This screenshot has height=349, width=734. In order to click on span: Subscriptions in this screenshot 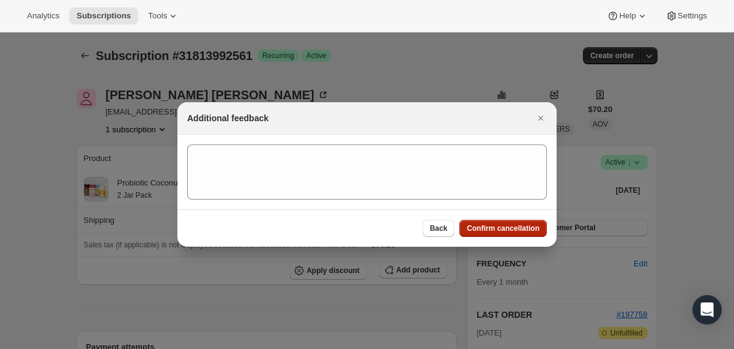, I will do `click(103, 16)`.